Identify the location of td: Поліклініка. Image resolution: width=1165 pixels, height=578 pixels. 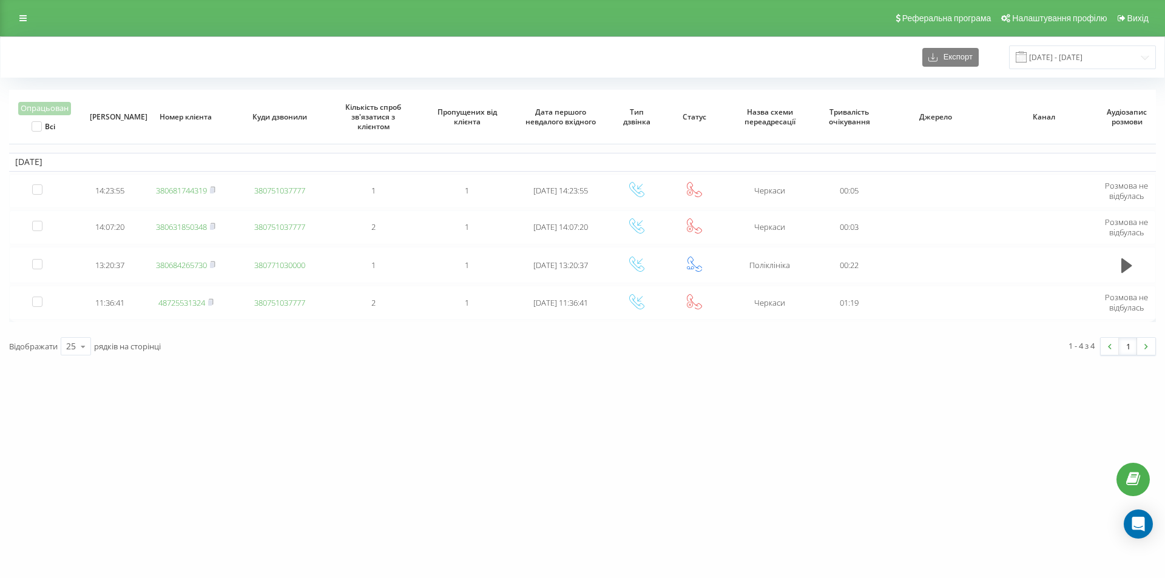
(770, 265).